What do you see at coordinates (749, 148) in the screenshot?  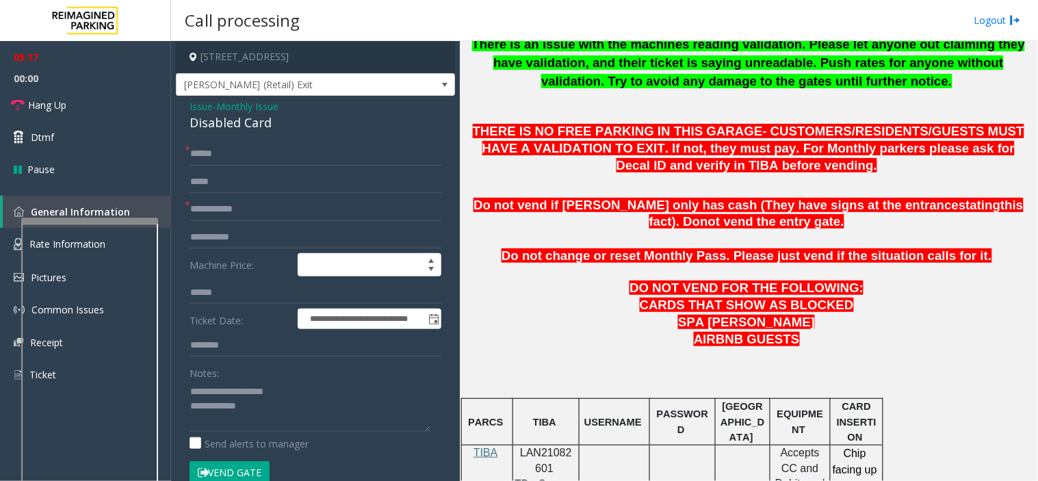 I see `span: THERE IS NO FREE PARKING IN THIS GARAGE- CUSTOMERS/RESIDENTS/GUESTS MUST HAVE A VALIDATION TO EXI...` at bounding box center [749, 148].